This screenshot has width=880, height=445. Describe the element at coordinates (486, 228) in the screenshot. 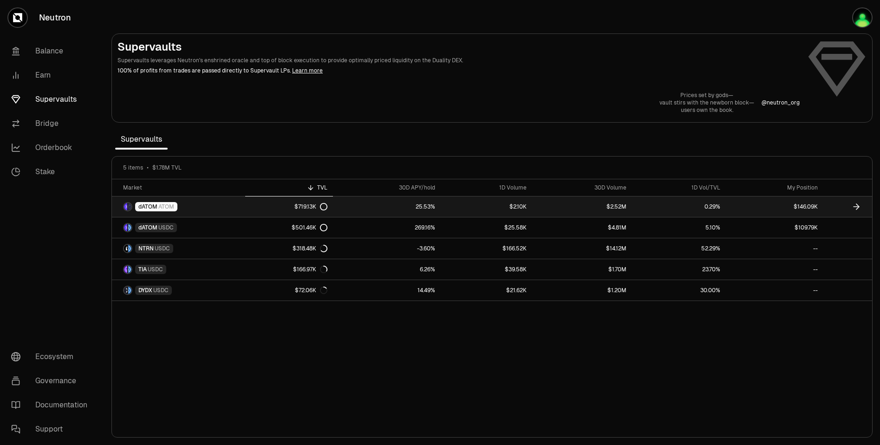

I see `a: $25.58K` at that location.